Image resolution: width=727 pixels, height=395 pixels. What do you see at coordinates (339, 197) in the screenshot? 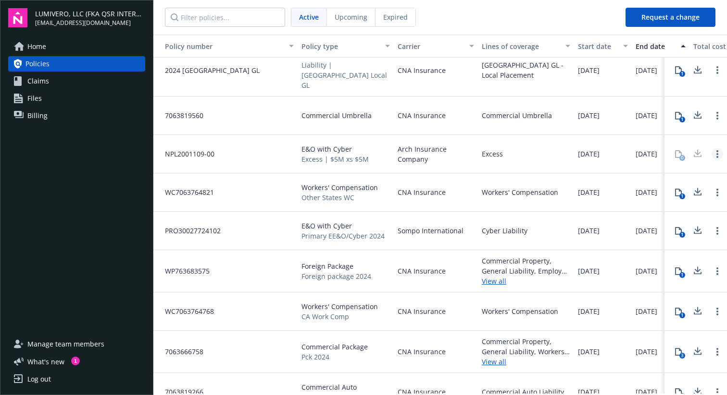
I see `span: Other States WC` at bounding box center [339, 197].